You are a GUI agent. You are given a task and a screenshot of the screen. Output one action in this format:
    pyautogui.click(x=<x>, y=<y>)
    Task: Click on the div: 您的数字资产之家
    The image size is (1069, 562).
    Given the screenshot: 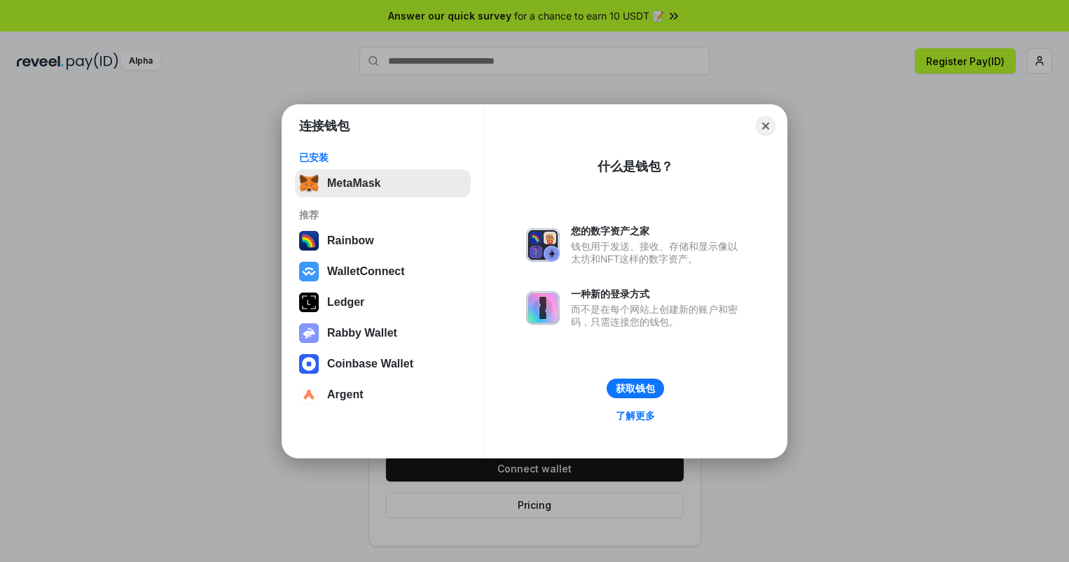 What is the action you would take?
    pyautogui.click(x=658, y=231)
    